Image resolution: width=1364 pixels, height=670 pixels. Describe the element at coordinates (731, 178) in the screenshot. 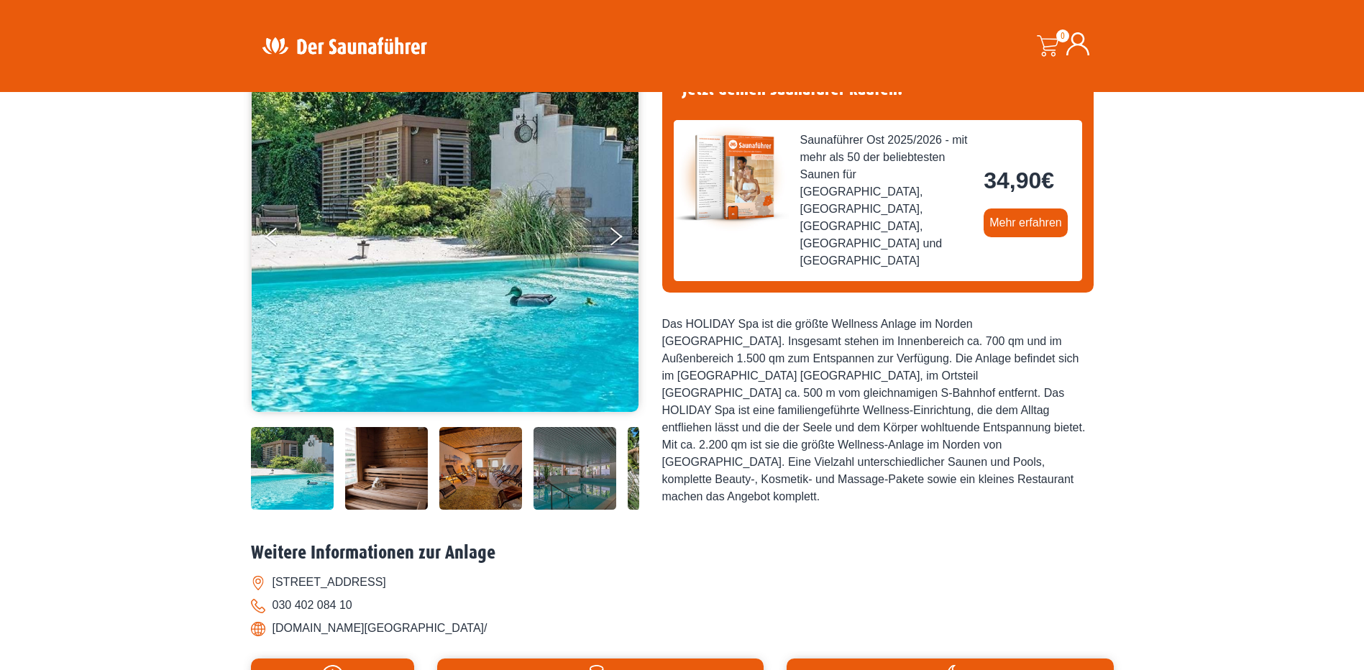

I see `img: der-saunafuehrer-2025-ost.jpg` at that location.